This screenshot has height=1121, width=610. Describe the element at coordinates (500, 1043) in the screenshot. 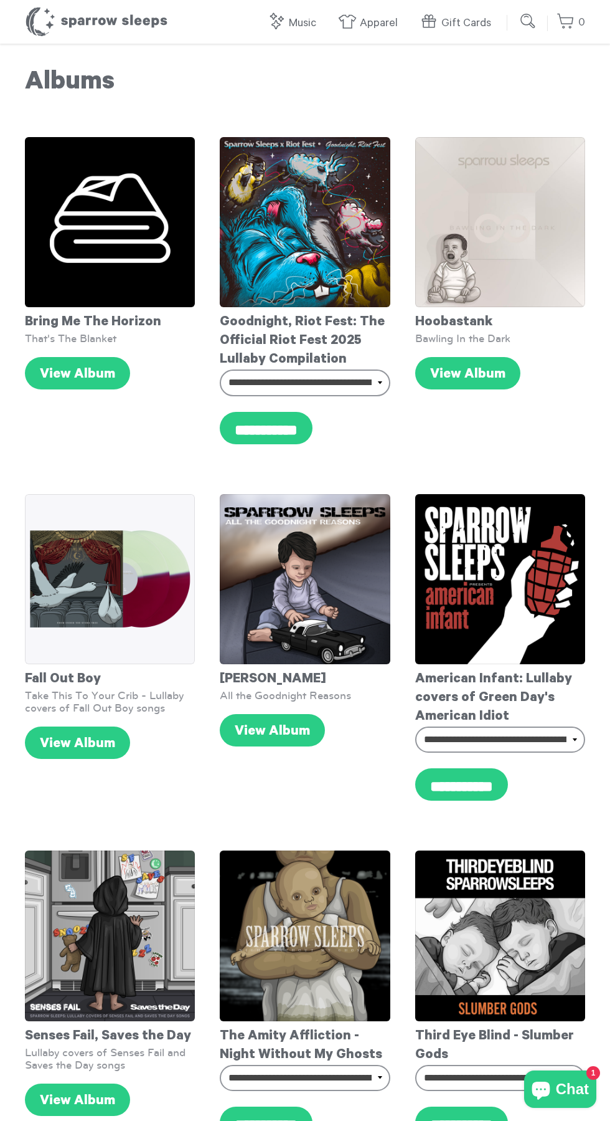

I see `div: Third Eye Blind - Slumber Gods` at that location.